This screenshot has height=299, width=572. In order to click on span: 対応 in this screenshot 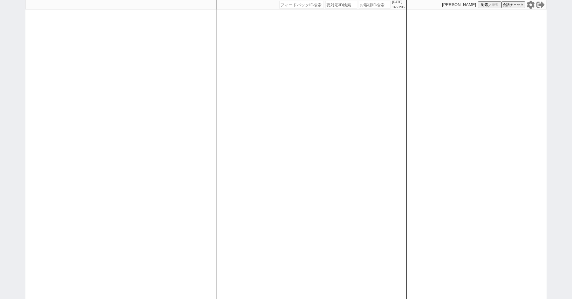, I will do `click(484, 5)`.